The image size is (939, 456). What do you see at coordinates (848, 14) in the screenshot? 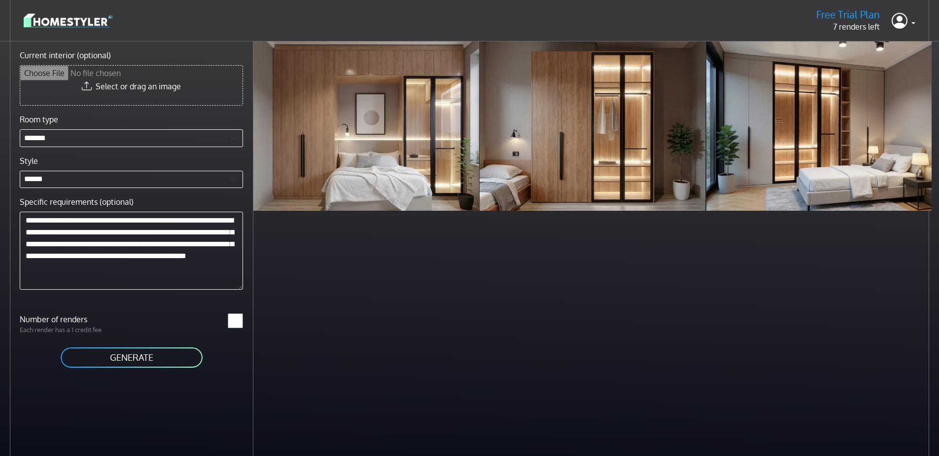
I see `h5: Free Trial Plan` at bounding box center [848, 14].